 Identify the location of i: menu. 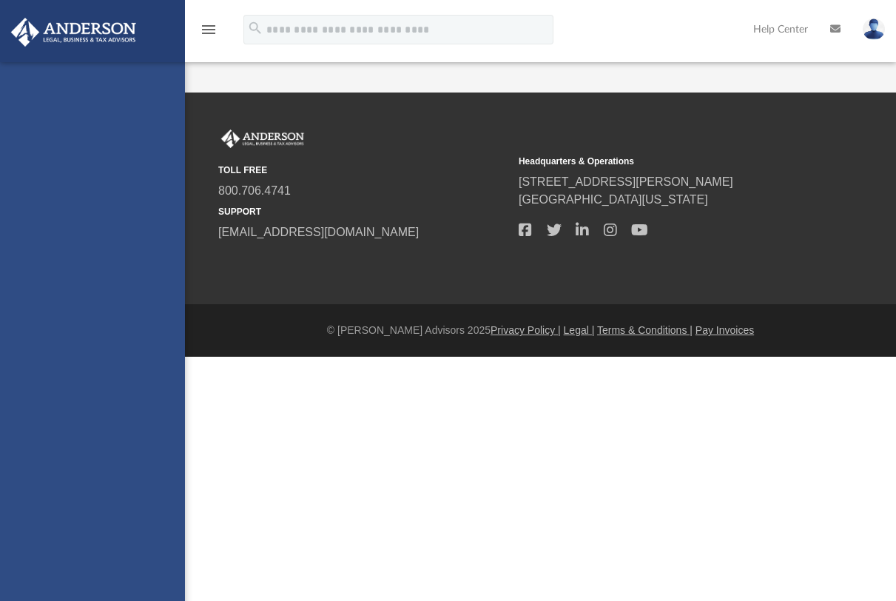
(209, 30).